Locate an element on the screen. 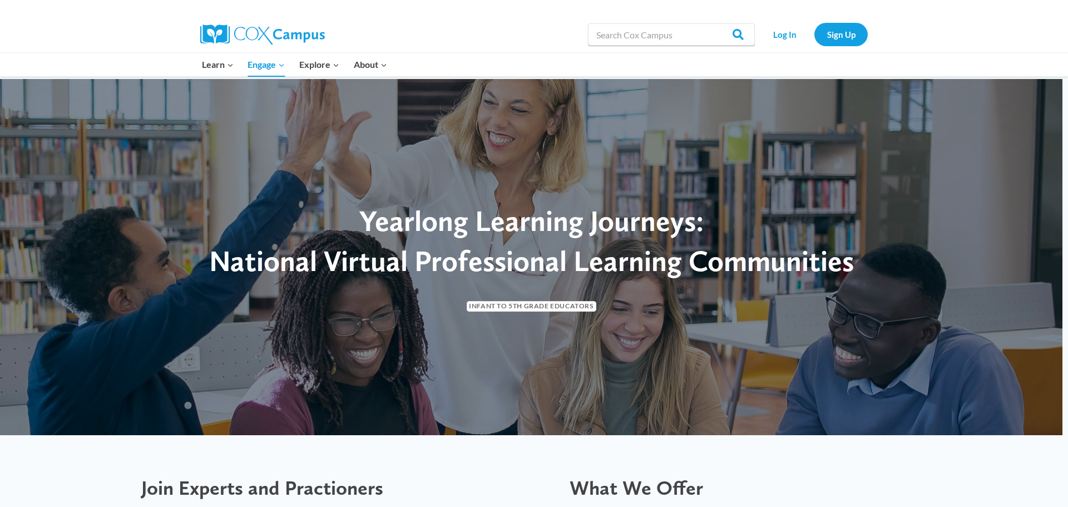 This screenshot has width=1068, height=507. span: What We Offer is located at coordinates (636, 487).